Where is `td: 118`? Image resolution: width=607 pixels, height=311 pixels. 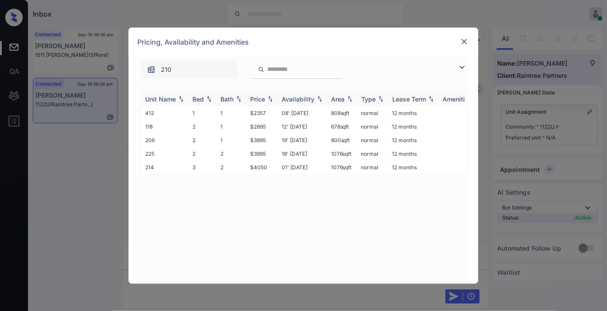 td: 118 is located at coordinates (165, 126).